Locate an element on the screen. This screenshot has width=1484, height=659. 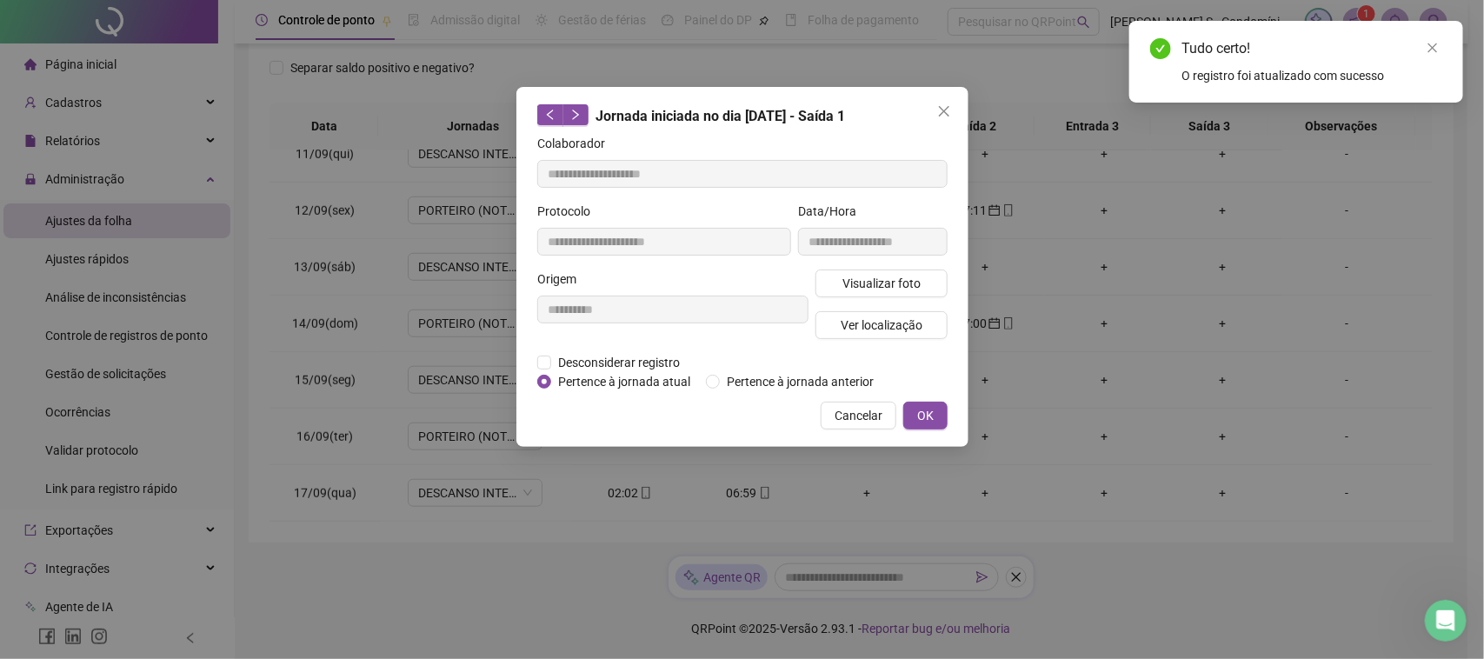
span: Pertence à jornada anterior is located at coordinates (800, 382).